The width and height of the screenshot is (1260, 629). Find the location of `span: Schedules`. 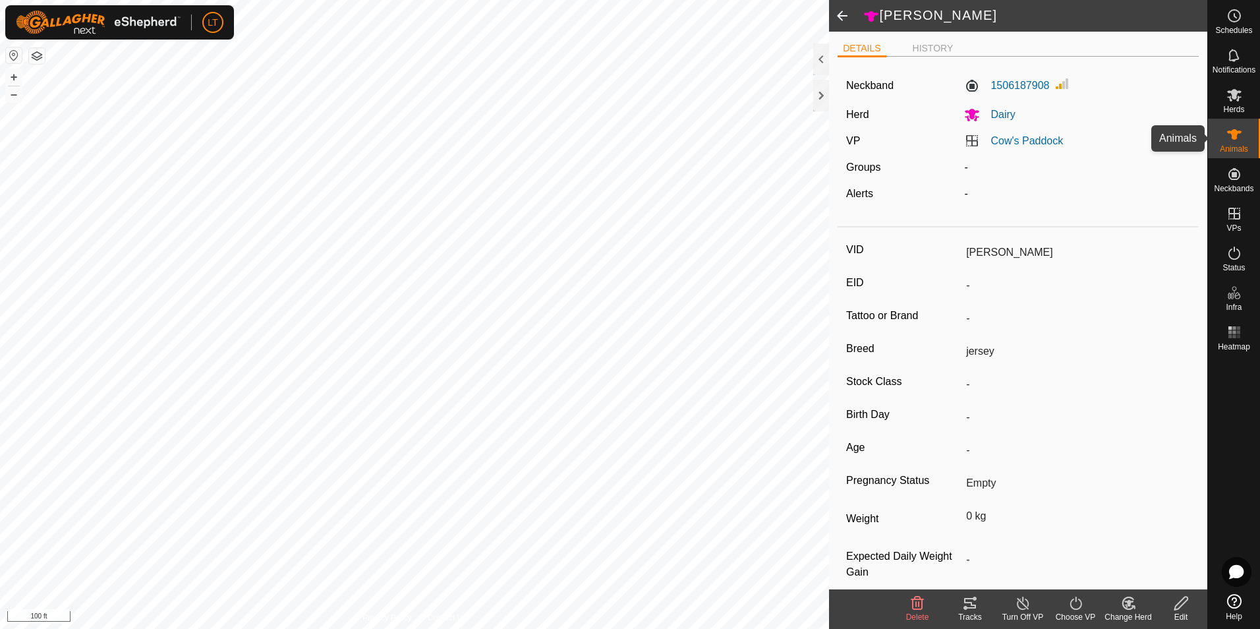

span: Schedules is located at coordinates (1233, 30).